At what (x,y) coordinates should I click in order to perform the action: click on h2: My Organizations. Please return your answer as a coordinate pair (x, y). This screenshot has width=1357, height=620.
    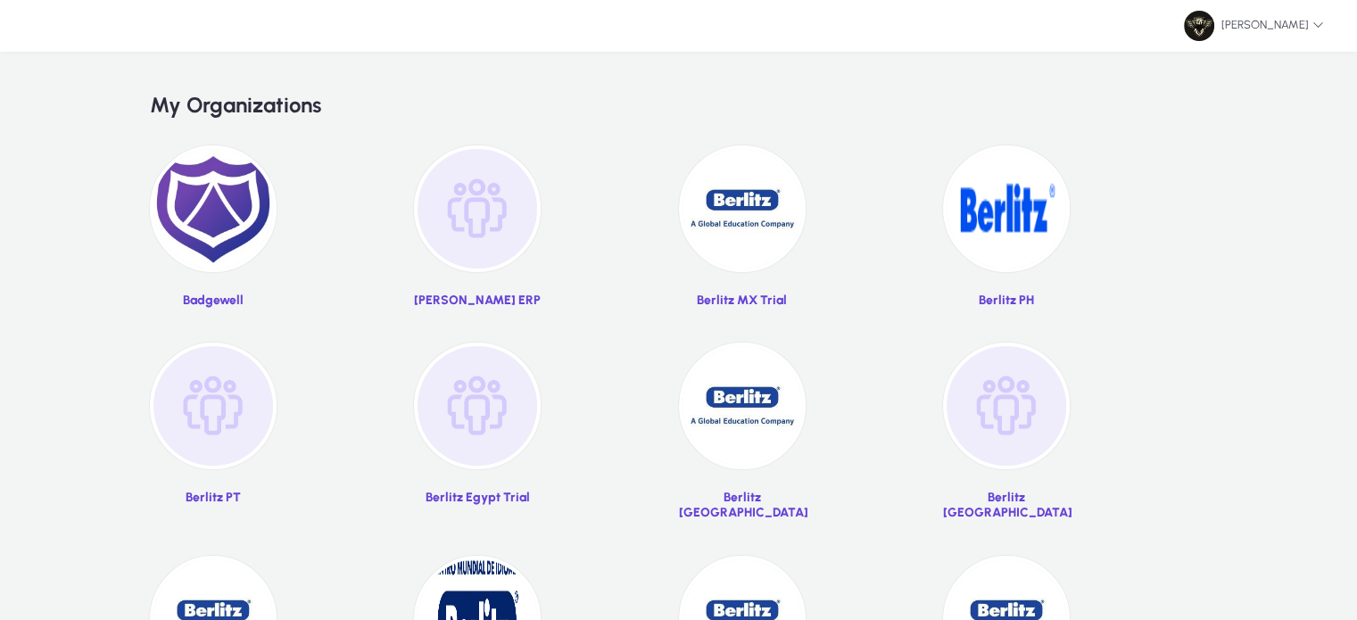
    Looking at the image, I should click on (678, 105).